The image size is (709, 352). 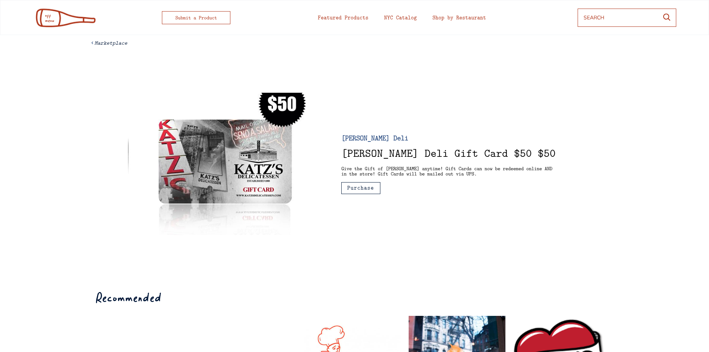 I want to click on div: $50, so click(x=547, y=153).